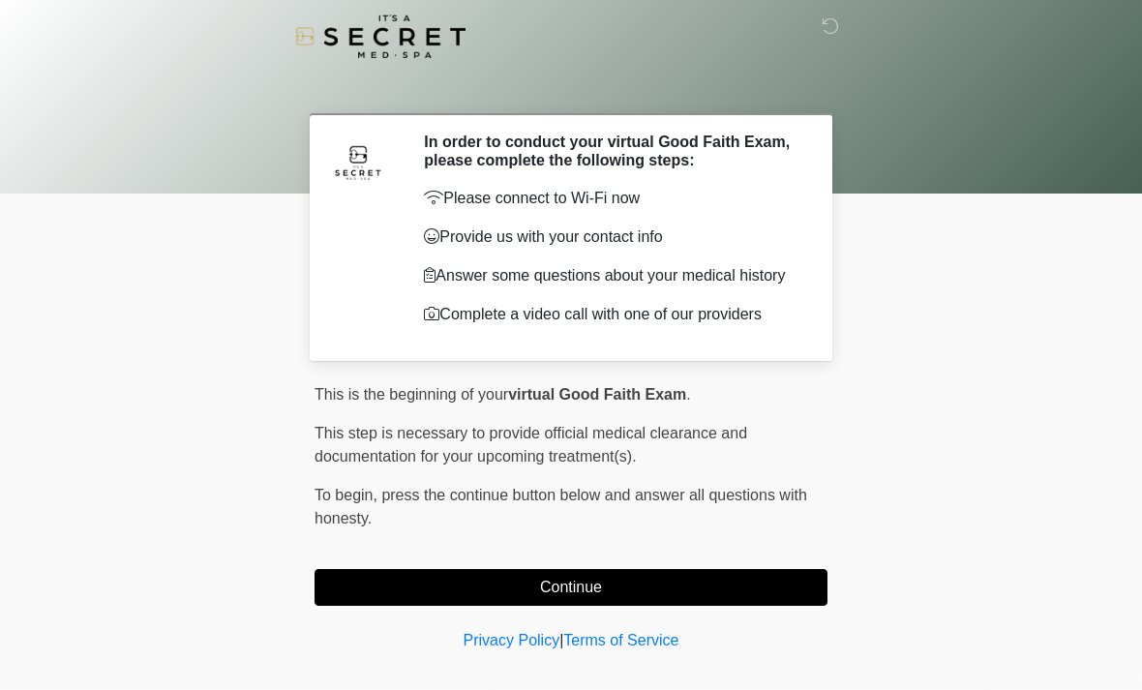  I want to click on img: Agent Avatar, so click(358, 162).